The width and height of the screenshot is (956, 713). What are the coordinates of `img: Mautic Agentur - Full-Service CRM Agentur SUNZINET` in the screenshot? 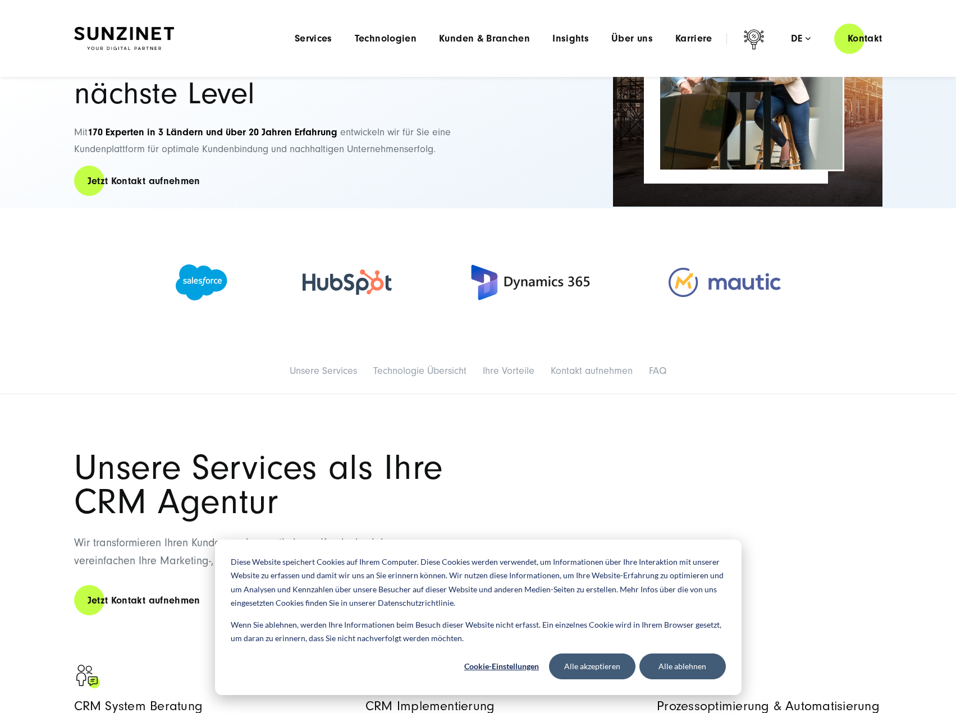 It's located at (725, 282).